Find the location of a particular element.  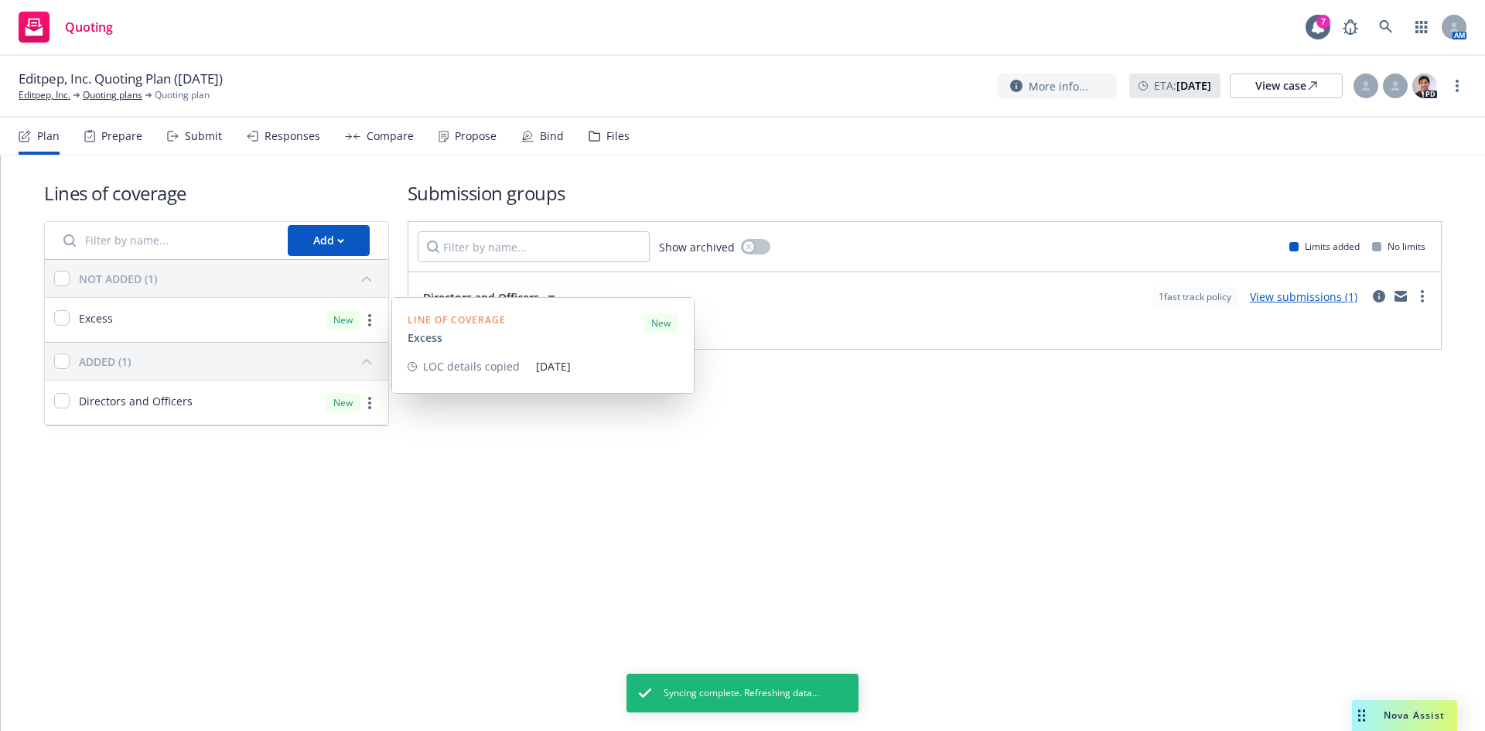

div: Propose is located at coordinates (476, 136).